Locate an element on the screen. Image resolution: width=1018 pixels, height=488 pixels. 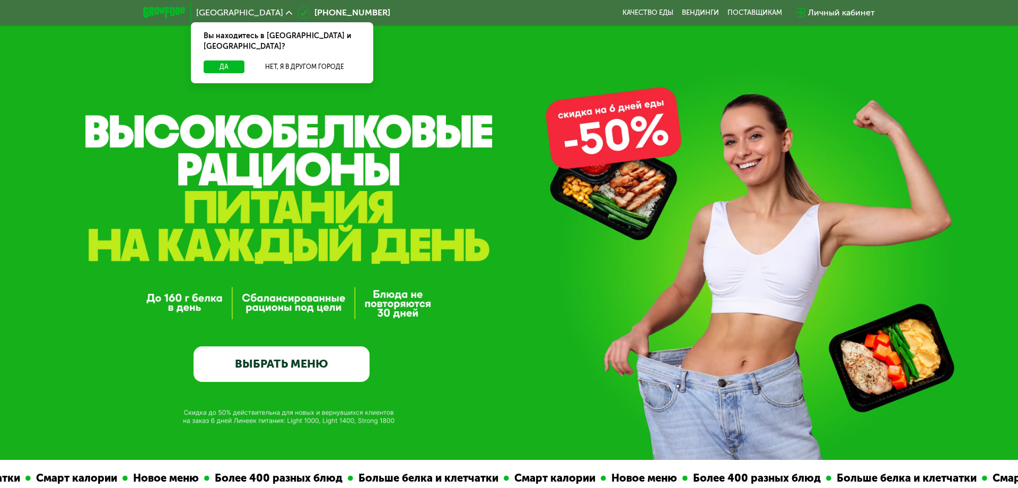
div: Личный кабинет is located at coordinates (841, 13).